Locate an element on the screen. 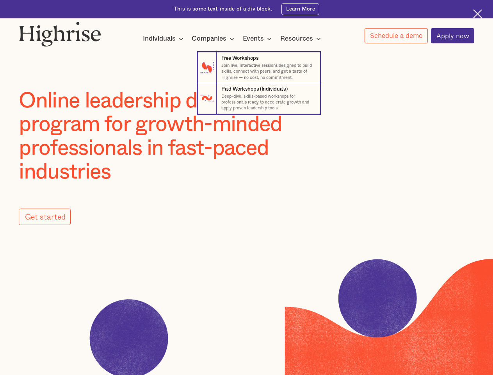 The height and width of the screenshot is (375, 493). p: Deep-dive, skills-based workshops for professionals ready to accelerate growth and apply proven l... is located at coordinates (268, 102).